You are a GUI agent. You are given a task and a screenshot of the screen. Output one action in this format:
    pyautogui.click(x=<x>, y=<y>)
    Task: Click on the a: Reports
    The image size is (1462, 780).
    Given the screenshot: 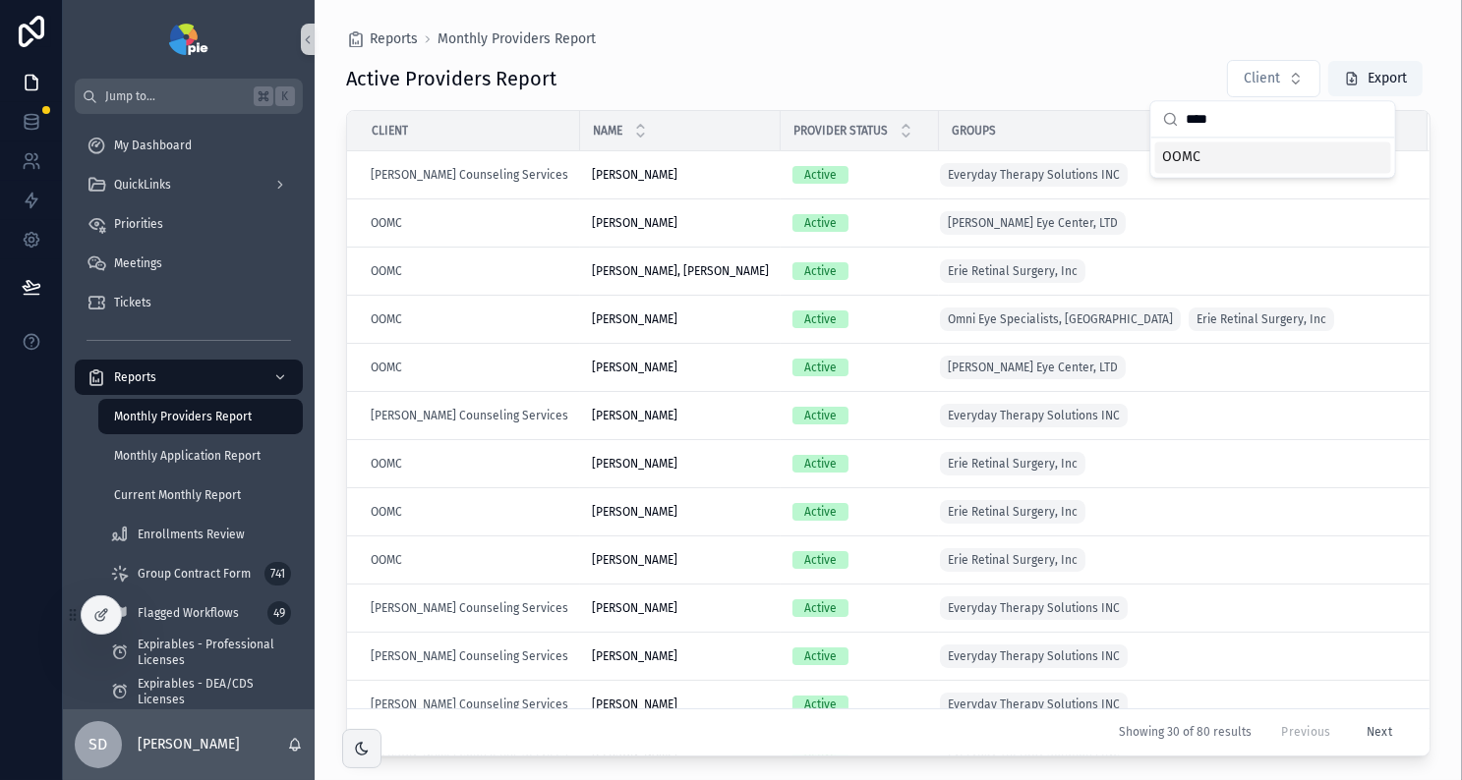 What is the action you would take?
    pyautogui.click(x=381, y=39)
    